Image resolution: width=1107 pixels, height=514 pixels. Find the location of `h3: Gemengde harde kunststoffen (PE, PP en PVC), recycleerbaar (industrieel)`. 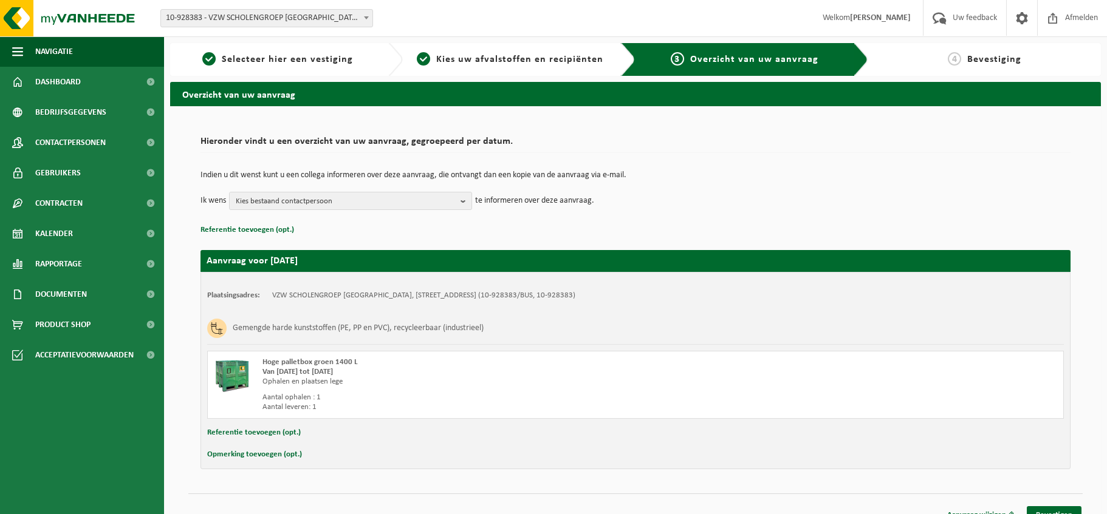

h3: Gemengde harde kunststoffen (PE, PP en PVC), recycleerbaar (industrieel) is located at coordinates (358, 329).